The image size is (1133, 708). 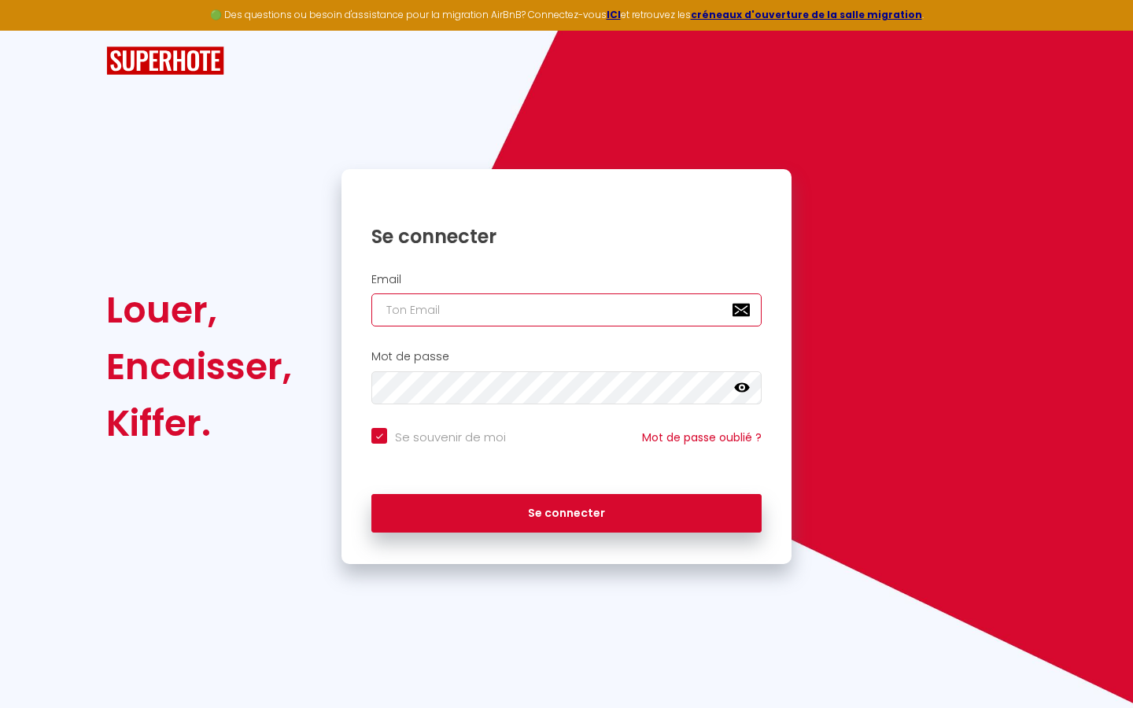 What do you see at coordinates (614, 14) in the screenshot?
I see `a: ICI` at bounding box center [614, 14].